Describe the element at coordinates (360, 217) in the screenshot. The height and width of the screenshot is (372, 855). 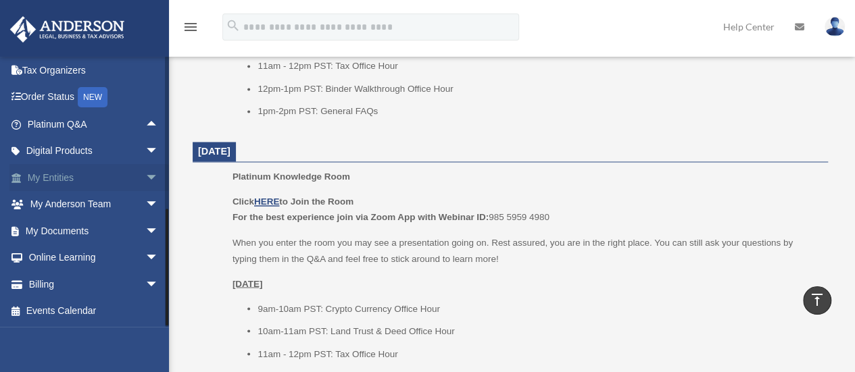
I see `b: For the best experience join via Zoom App with Webinar ID:` at that location.